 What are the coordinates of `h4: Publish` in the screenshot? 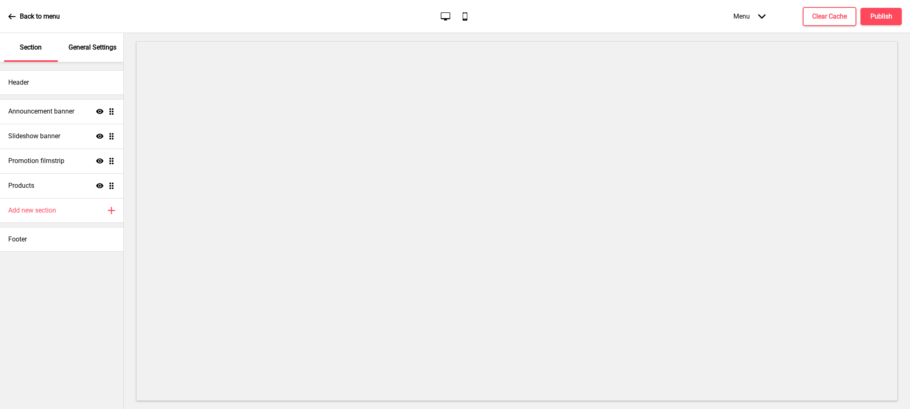 It's located at (881, 17).